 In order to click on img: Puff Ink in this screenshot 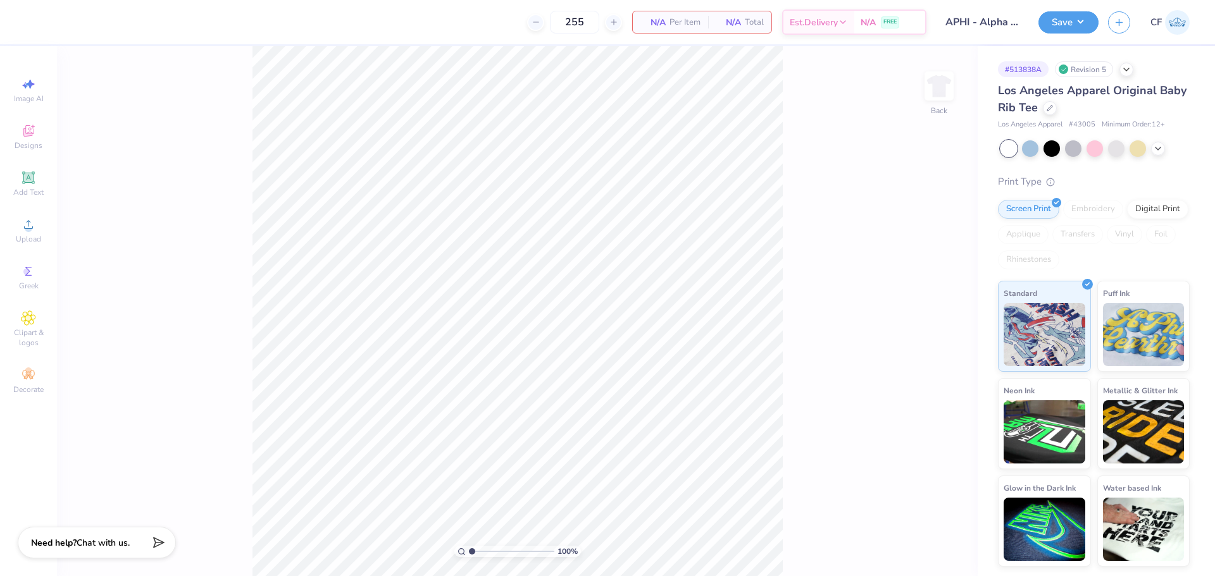, I will do `click(1143, 335)`.